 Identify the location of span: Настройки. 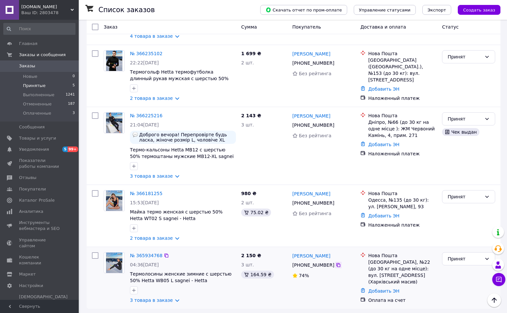
(31, 286).